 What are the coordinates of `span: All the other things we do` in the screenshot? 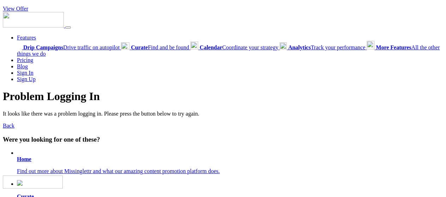 It's located at (228, 50).